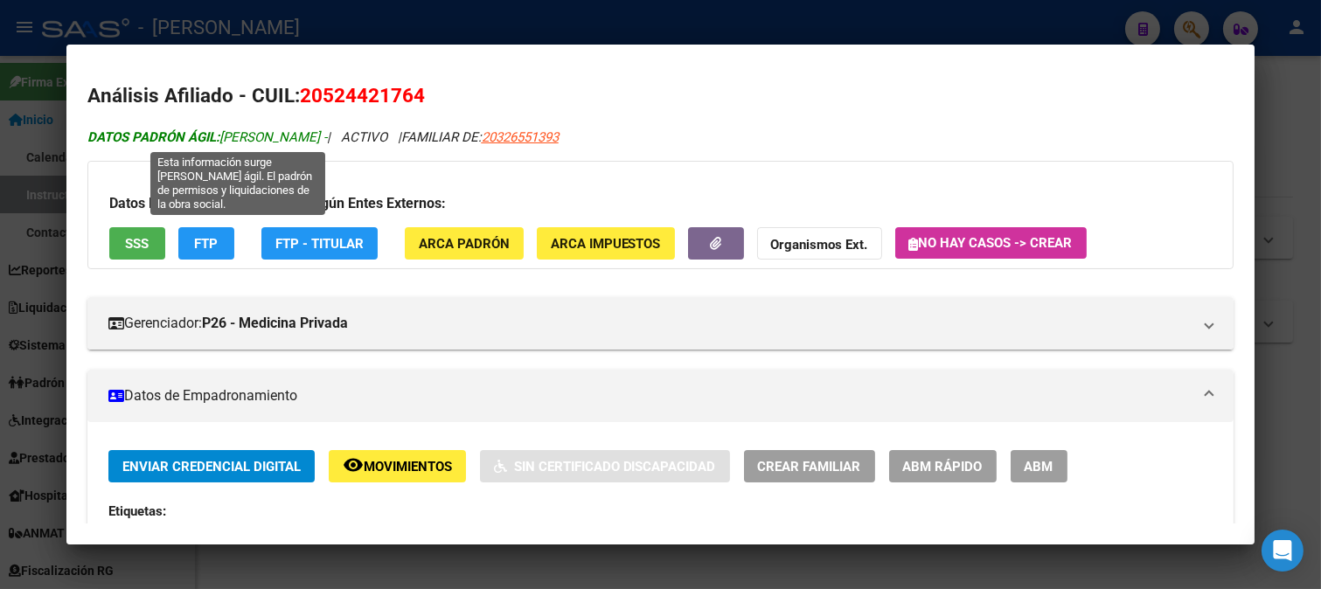 Image resolution: width=1321 pixels, height=589 pixels. I want to click on h3: Datos Personales y Afiliatorios según Entes Externos:, so click(661, 204).